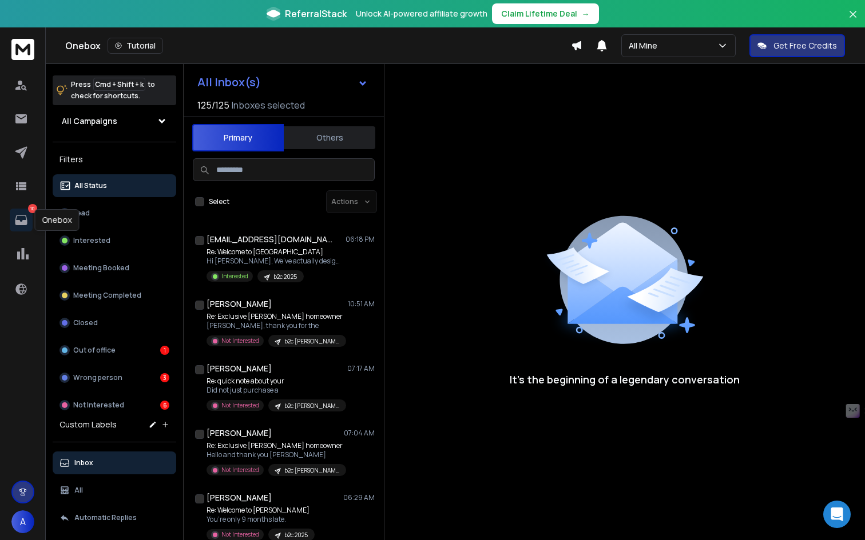 The height and width of the screenshot is (540, 865). What do you see at coordinates (89, 121) in the screenshot?
I see `h1: All Campaigns` at bounding box center [89, 121].